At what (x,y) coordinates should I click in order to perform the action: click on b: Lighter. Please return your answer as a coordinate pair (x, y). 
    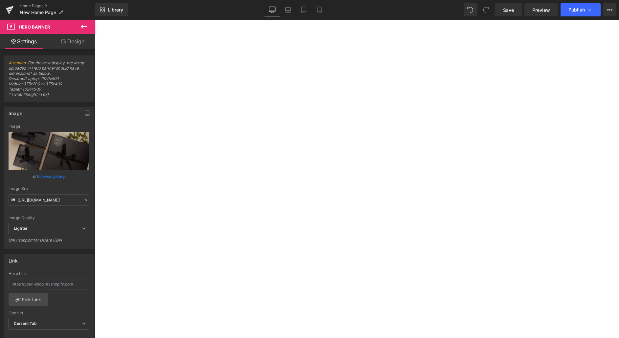
    Looking at the image, I should click on (21, 228).